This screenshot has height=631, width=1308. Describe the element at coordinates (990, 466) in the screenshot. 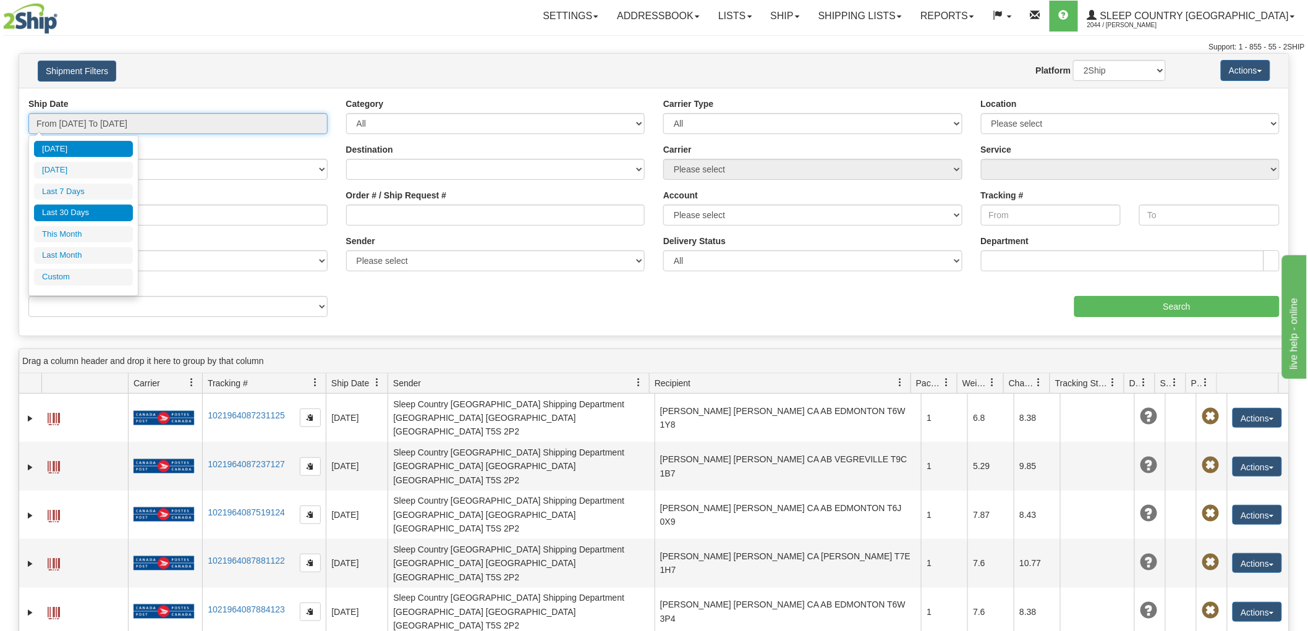

I see `td: 5.29` at that location.